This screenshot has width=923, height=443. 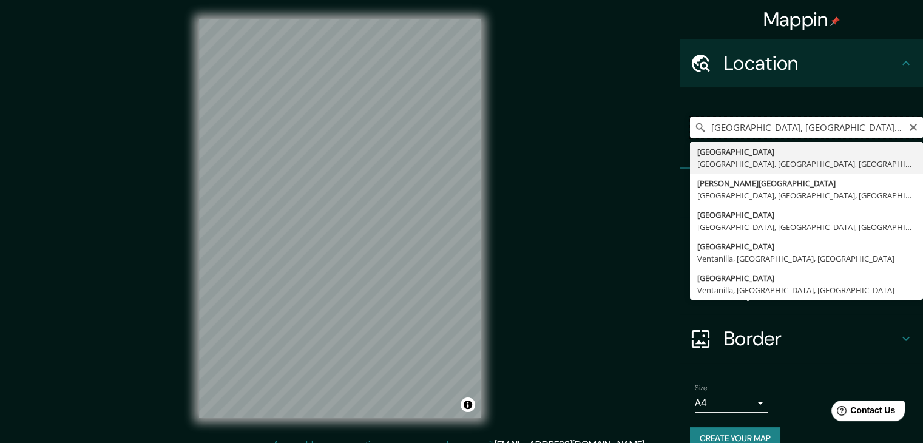 I want to click on div: Pins, so click(x=802, y=193).